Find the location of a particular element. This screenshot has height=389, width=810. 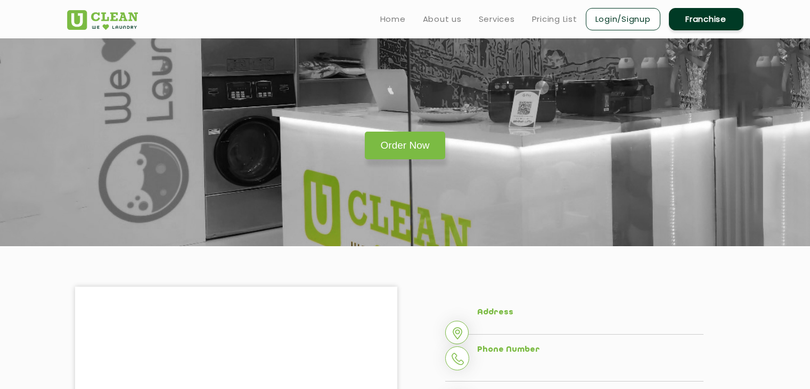

a: Order Now is located at coordinates (405, 145).